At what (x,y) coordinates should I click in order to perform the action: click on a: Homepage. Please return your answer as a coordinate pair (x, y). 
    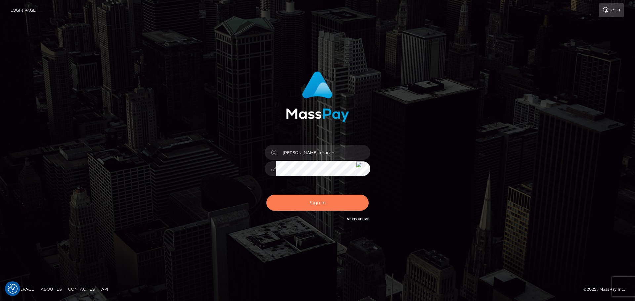
    Looking at the image, I should click on (22, 290).